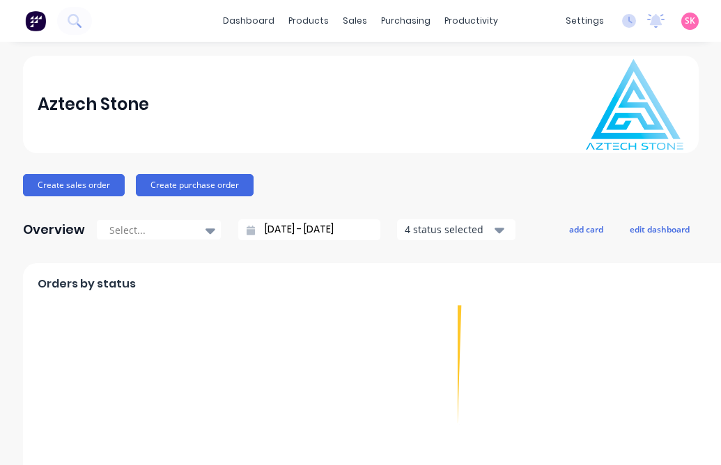 This screenshot has height=465, width=721. Describe the element at coordinates (355, 21) in the screenshot. I see `div: sales` at that location.